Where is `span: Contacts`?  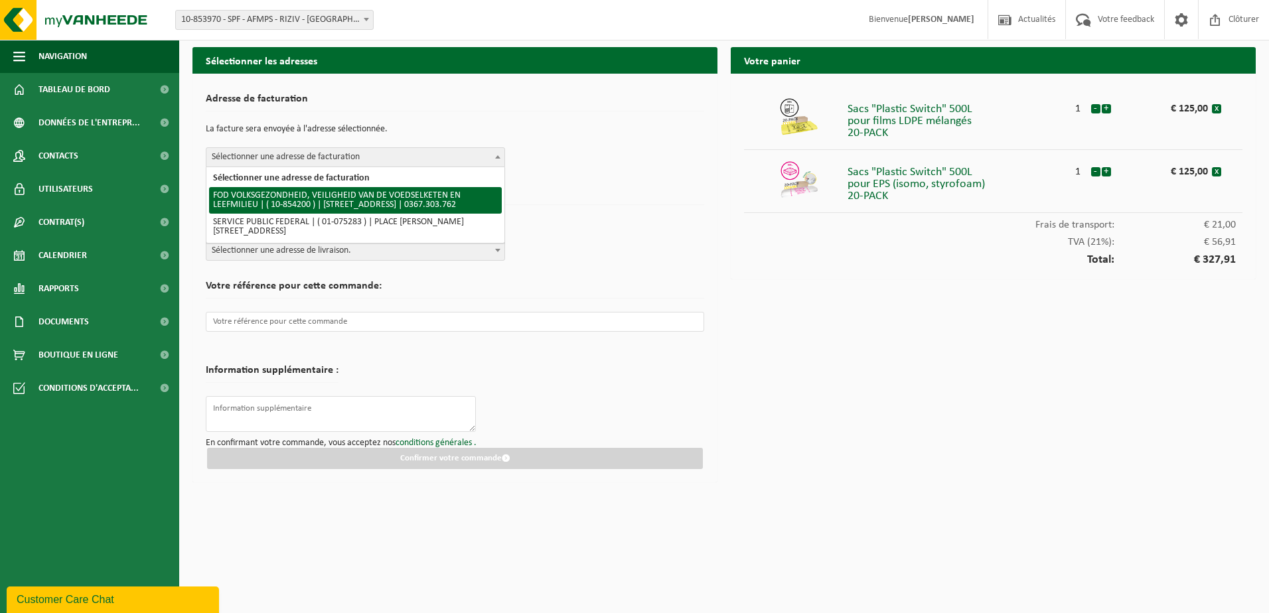
span: Contacts is located at coordinates (58, 156).